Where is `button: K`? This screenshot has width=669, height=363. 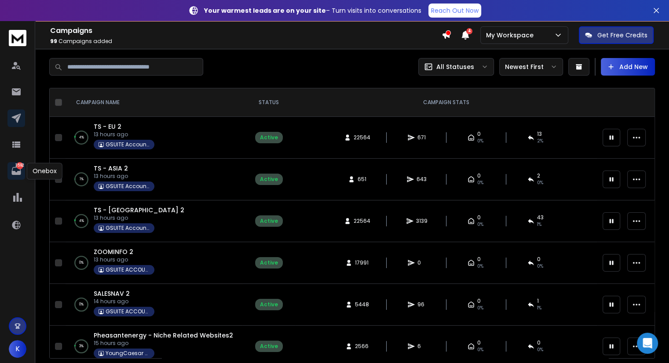
button: K is located at coordinates (18, 349).